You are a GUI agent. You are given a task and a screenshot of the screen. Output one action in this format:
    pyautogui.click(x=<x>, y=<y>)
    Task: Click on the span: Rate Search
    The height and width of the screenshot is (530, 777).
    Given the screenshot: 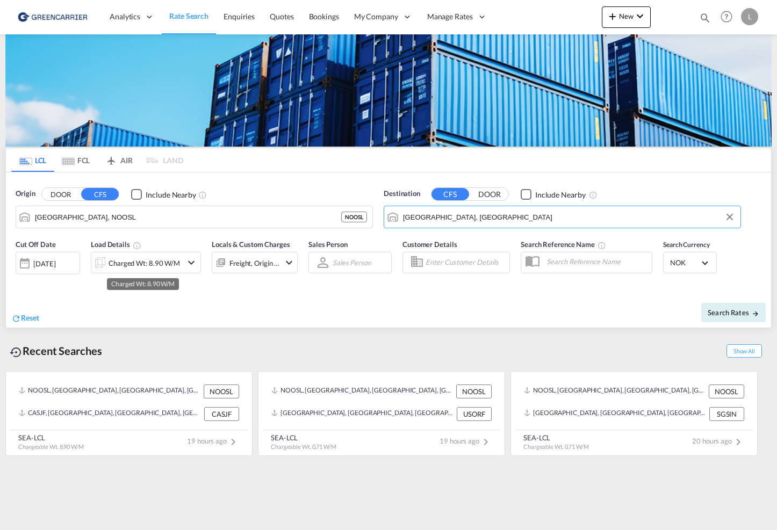 What is the action you would take?
    pyautogui.click(x=189, y=16)
    